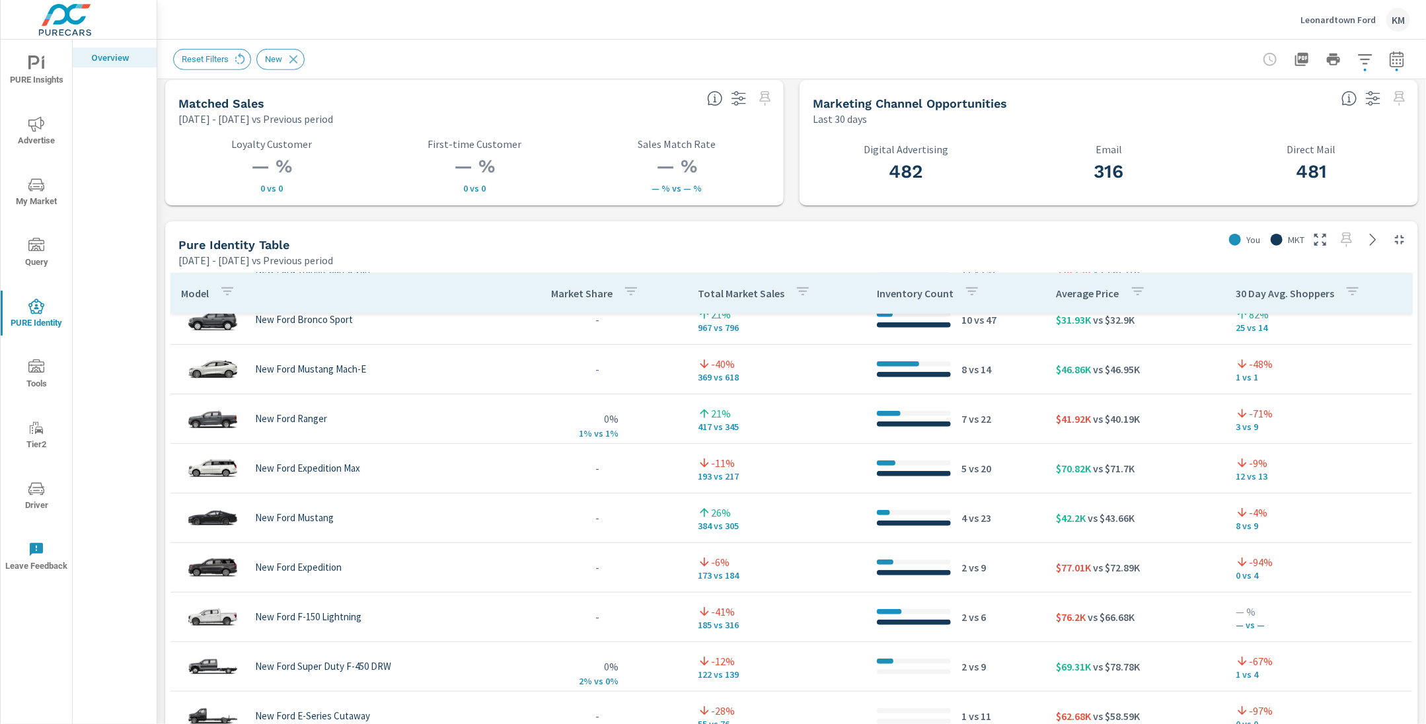 The image size is (1426, 724). I want to click on p: Loyalty Customer, so click(272, 144).